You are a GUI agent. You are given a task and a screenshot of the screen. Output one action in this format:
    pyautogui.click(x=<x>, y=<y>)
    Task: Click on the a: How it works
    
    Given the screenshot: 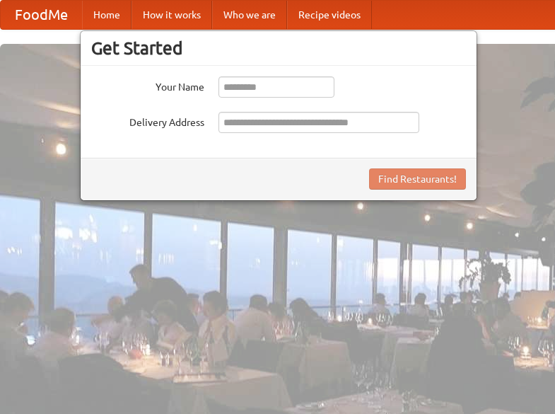 What is the action you would take?
    pyautogui.click(x=172, y=15)
    